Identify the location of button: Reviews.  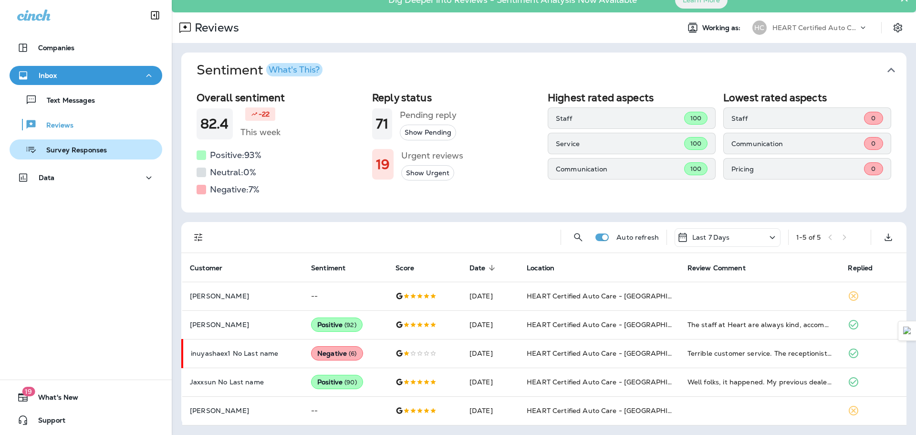
(86, 125).